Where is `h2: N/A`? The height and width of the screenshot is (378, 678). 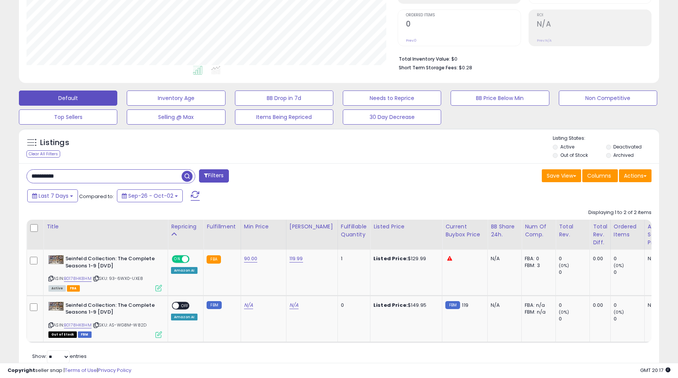 h2: N/A is located at coordinates (594, 25).